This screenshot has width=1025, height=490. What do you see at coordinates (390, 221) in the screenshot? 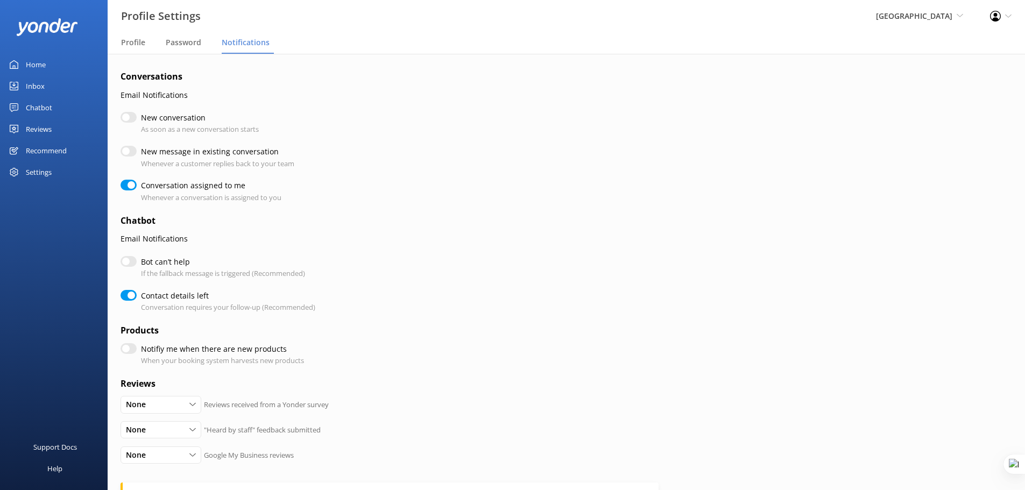
I see `h4: Chatbot` at bounding box center [390, 221].